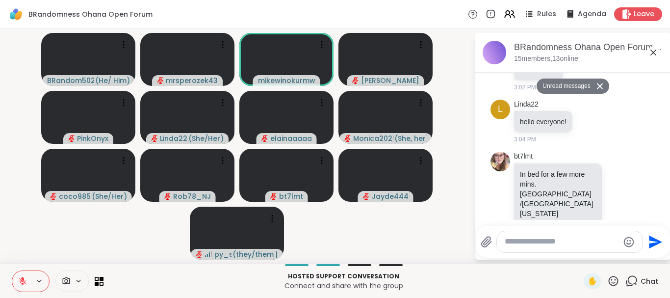 This screenshot has width=670, height=298. What do you see at coordinates (286, 80) in the screenshot?
I see `span: mikewinokurmw` at bounding box center [286, 80].